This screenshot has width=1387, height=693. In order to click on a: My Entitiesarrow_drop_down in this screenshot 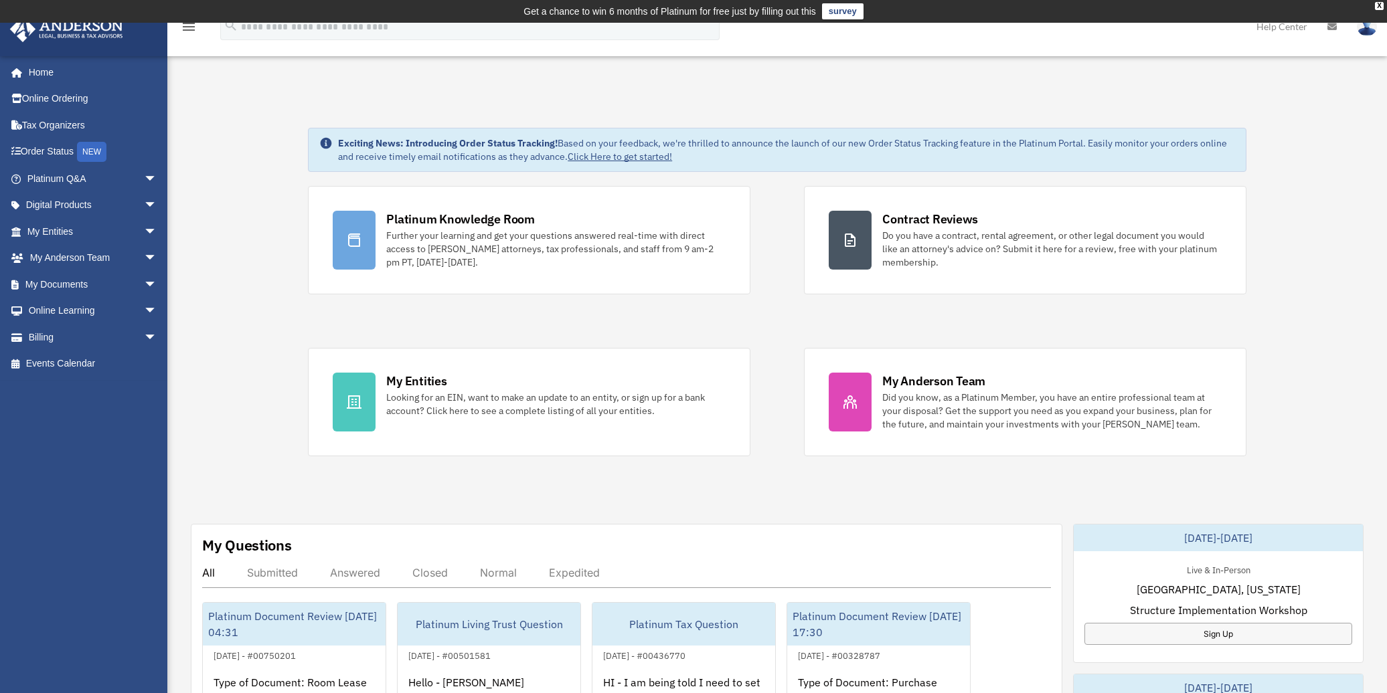, I will do `click(93, 232)`.